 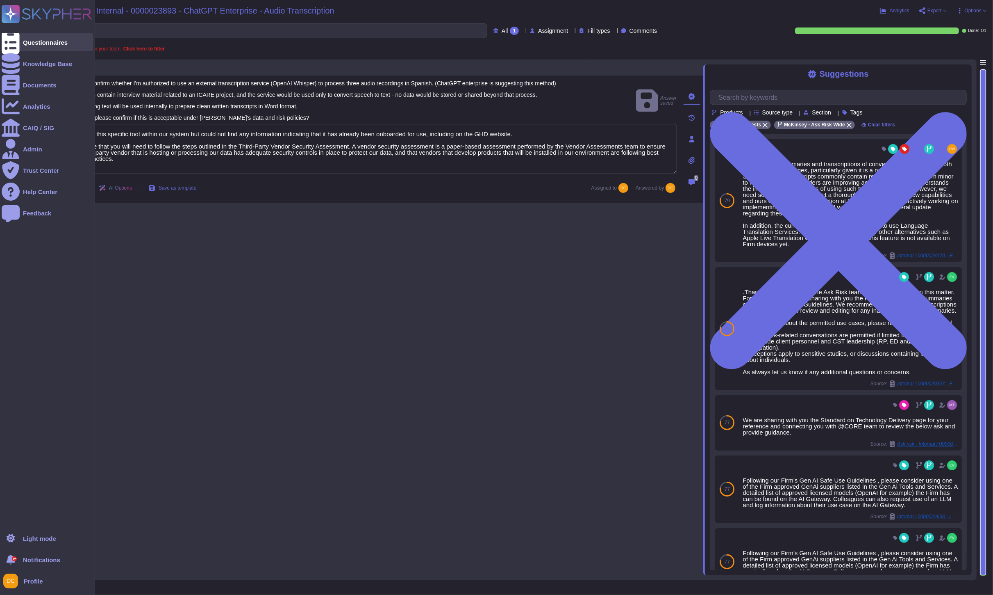 What do you see at coordinates (32, 149) in the screenshot?
I see `div: Admin` at bounding box center [32, 149].